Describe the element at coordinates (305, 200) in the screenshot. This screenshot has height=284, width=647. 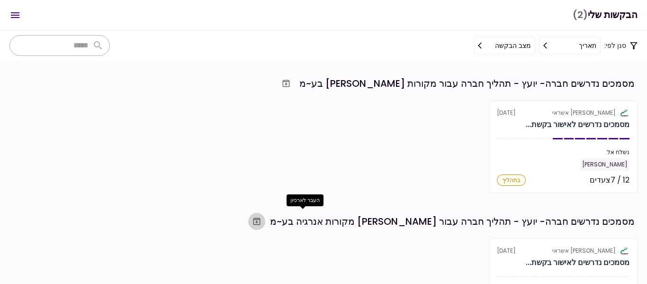
I see `div: העבר לארכיון` at that location.